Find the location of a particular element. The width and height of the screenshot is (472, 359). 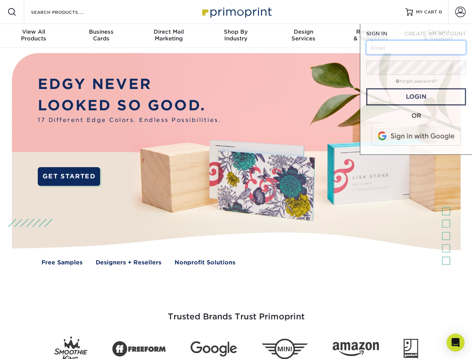

div: Services is located at coordinates (304, 35).